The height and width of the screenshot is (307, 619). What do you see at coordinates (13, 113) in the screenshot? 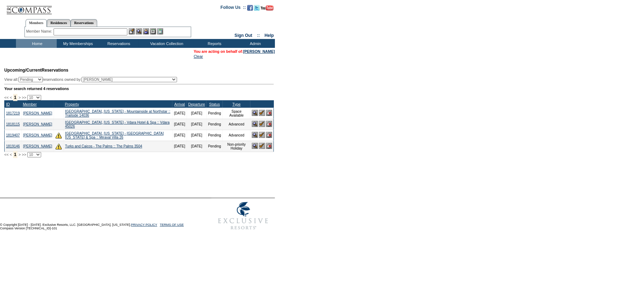
I see `a: 1817219` at bounding box center [13, 113].